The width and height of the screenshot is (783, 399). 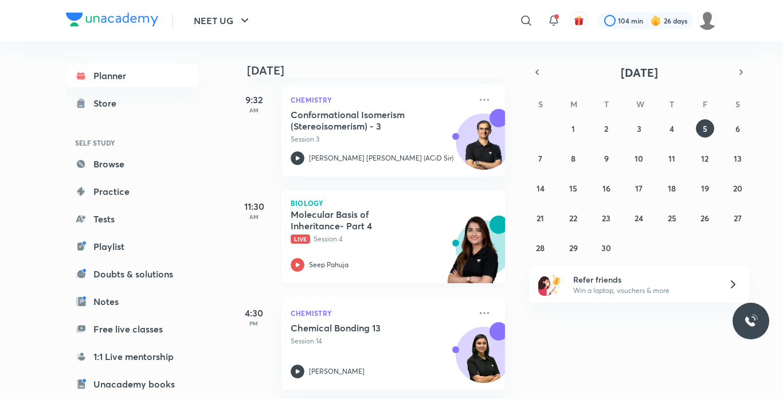 What do you see at coordinates (132, 103) in the screenshot?
I see `a: Store` at bounding box center [132, 103].